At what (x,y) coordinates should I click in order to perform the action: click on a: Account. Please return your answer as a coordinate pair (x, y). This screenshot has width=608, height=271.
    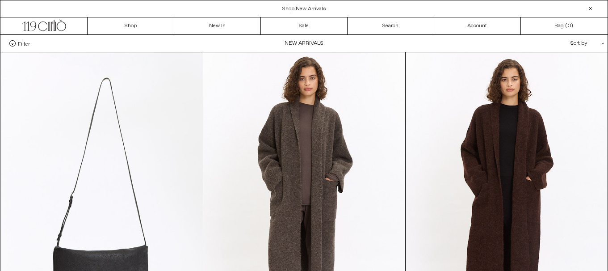
    Looking at the image, I should click on (478, 26).